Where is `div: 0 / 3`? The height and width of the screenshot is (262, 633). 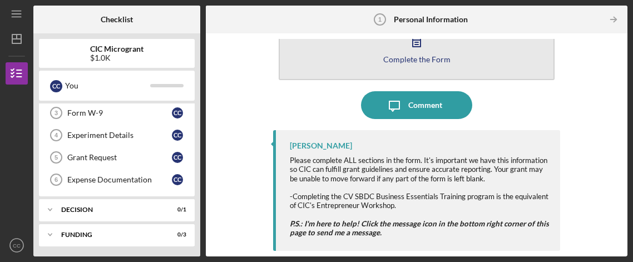 div: 0 / 3 is located at coordinates (176, 235).